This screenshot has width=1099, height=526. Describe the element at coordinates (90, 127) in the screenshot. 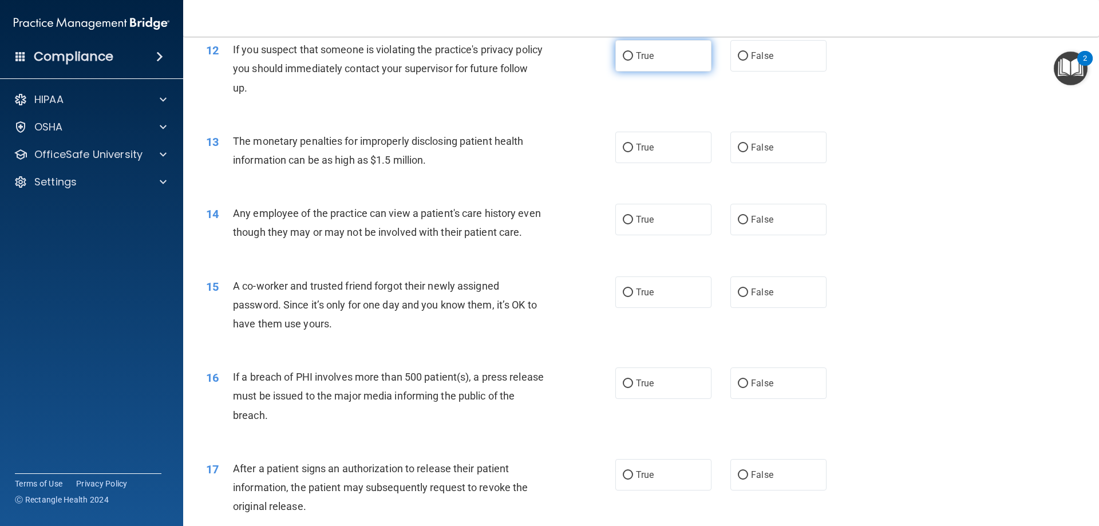

I see `a: OSHA` at that location.